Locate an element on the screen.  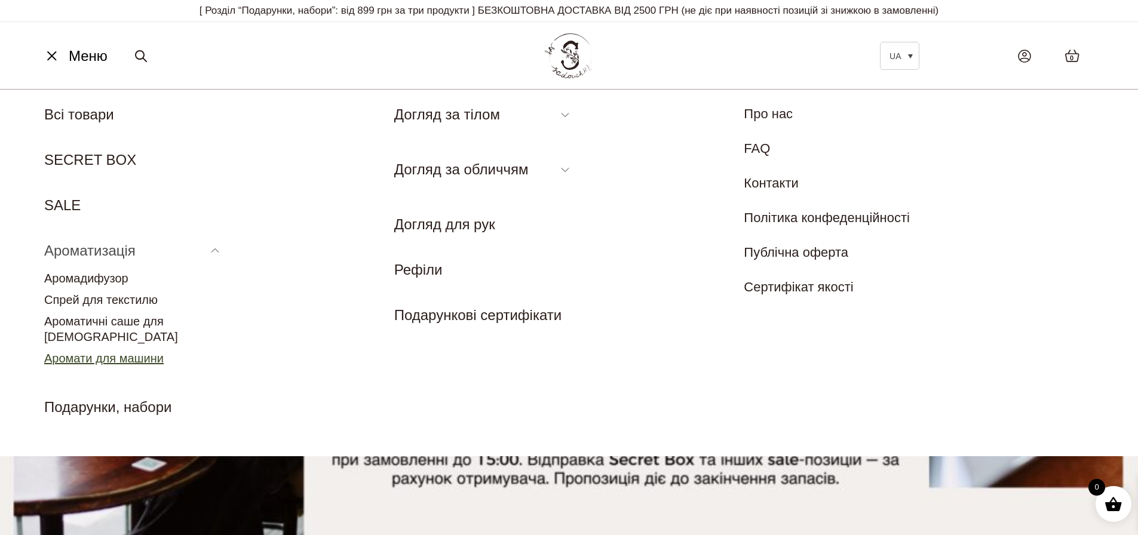
a: Рефіли is located at coordinates (418, 269).